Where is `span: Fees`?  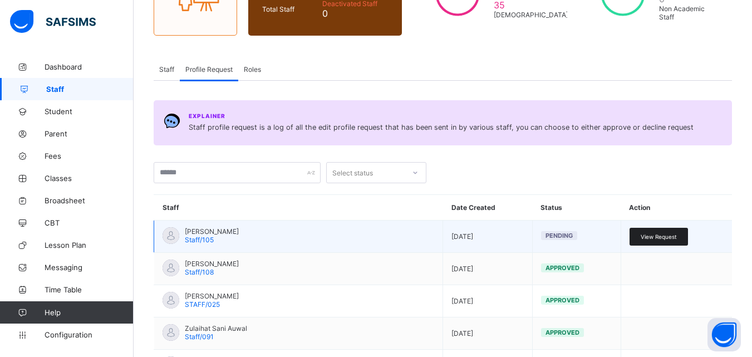
span: Fees is located at coordinates (89, 156).